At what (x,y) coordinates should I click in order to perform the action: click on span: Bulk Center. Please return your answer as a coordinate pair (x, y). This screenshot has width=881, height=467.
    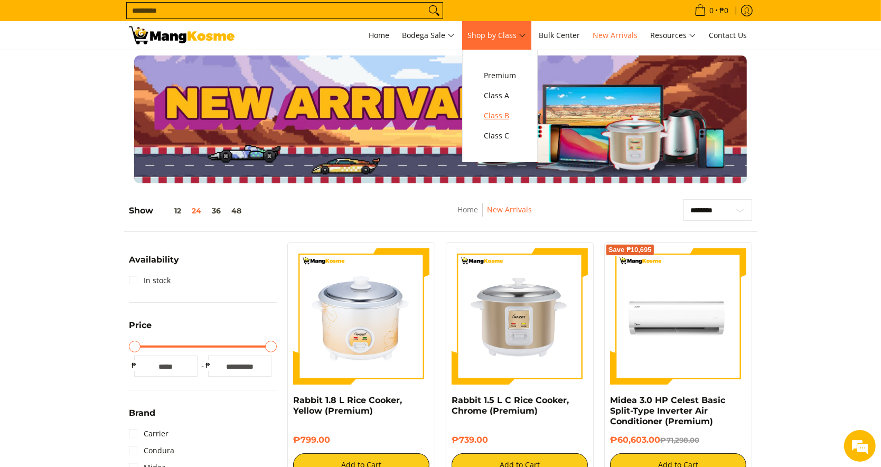
    Looking at the image, I should click on (559, 35).